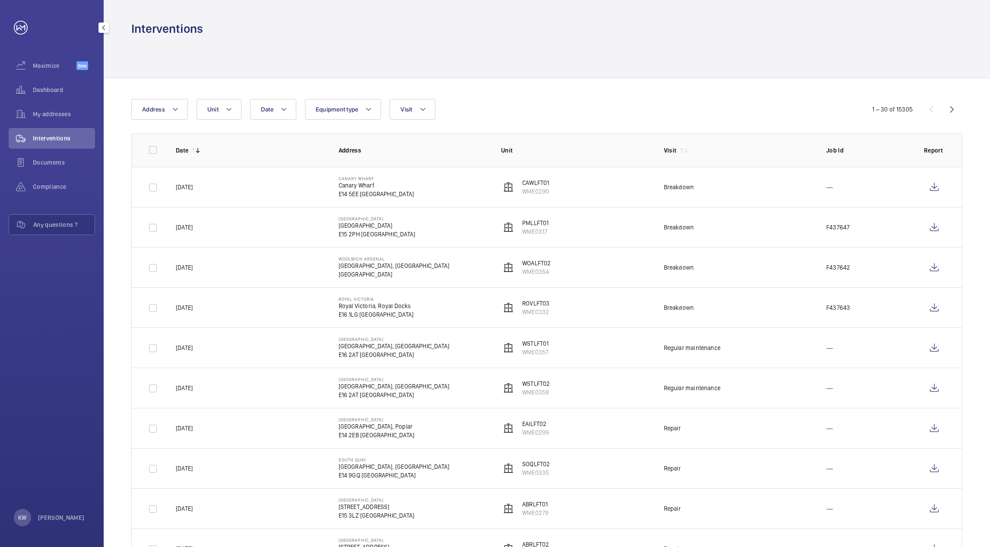 This screenshot has width=990, height=547. What do you see at coordinates (576, 150) in the screenshot?
I see `p: Unit` at bounding box center [576, 150].